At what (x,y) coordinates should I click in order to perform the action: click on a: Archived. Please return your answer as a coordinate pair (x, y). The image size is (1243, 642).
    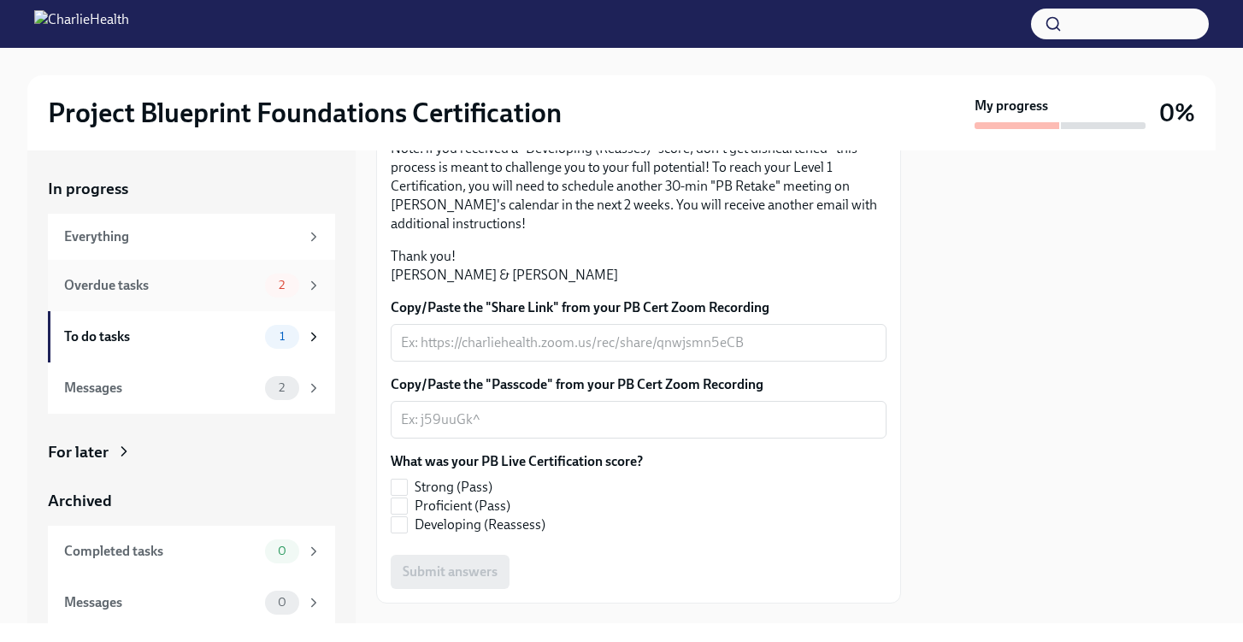
    Looking at the image, I should click on (192, 501).